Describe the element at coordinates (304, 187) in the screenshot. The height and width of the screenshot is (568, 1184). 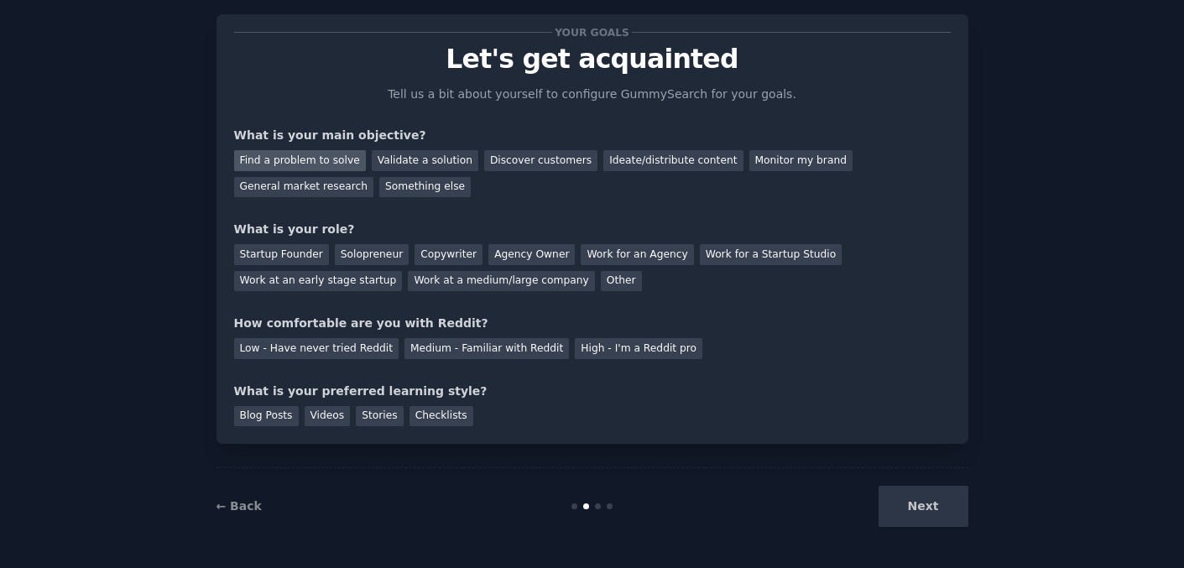
I see `div: General market research` at that location.